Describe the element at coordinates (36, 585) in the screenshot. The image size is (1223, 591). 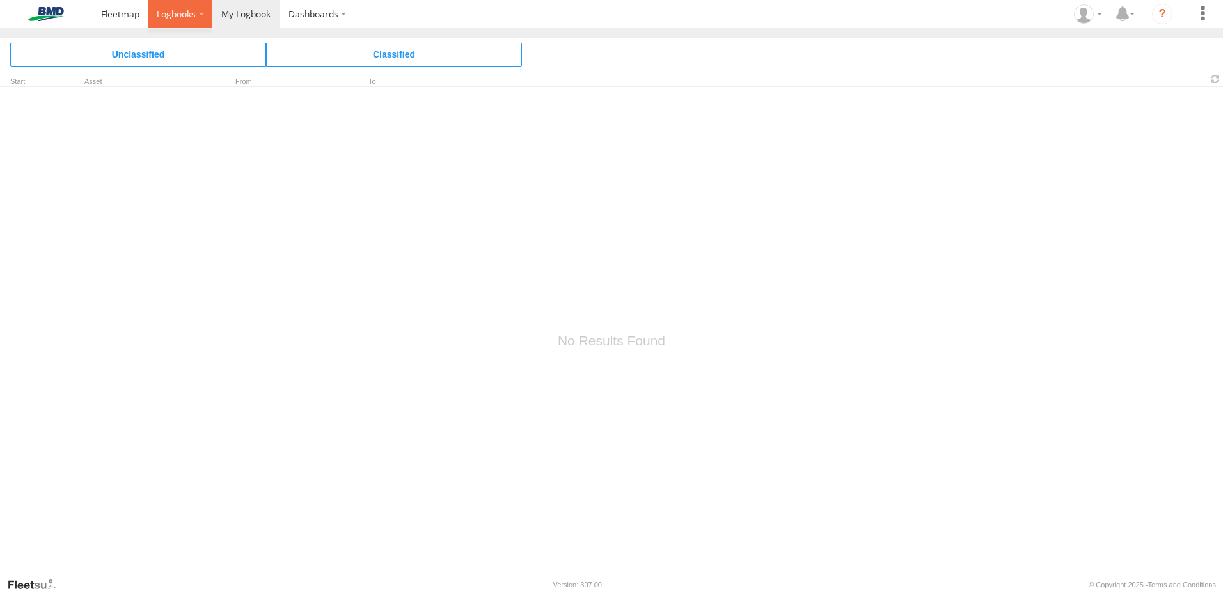
I see `a: Visit our Website` at that location.